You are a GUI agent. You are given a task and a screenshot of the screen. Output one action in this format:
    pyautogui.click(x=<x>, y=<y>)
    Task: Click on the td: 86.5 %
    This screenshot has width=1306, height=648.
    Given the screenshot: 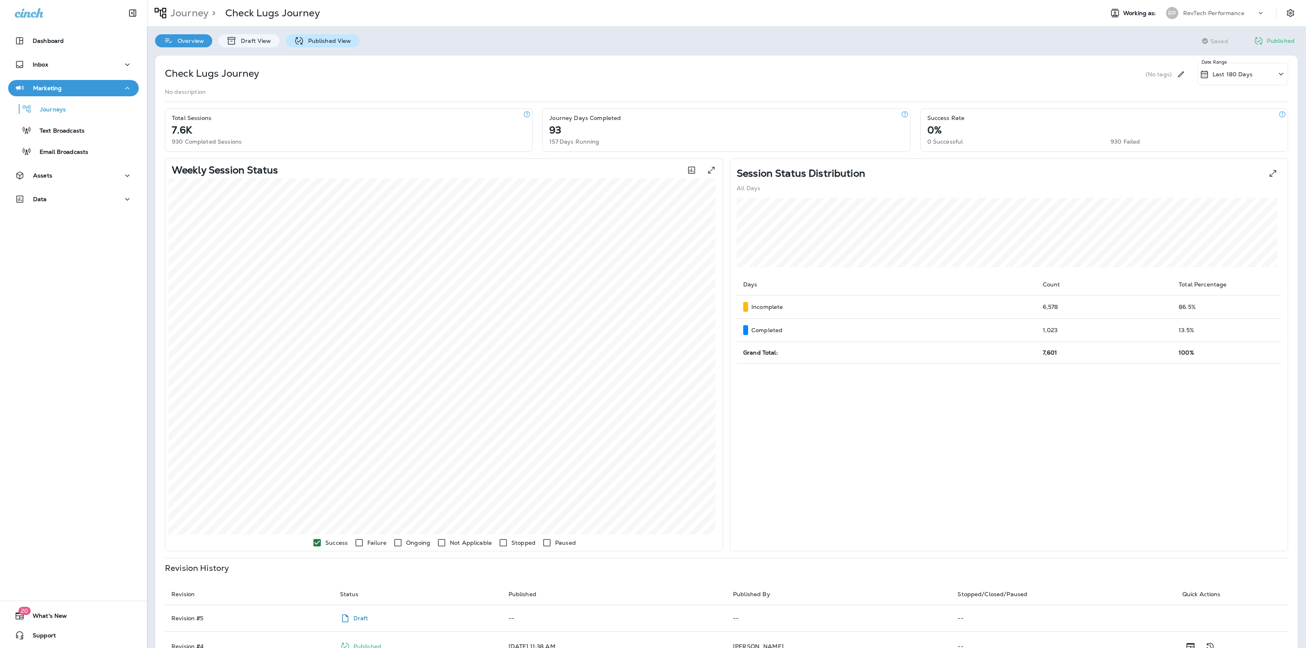 What is the action you would take?
    pyautogui.click(x=1227, y=307)
    